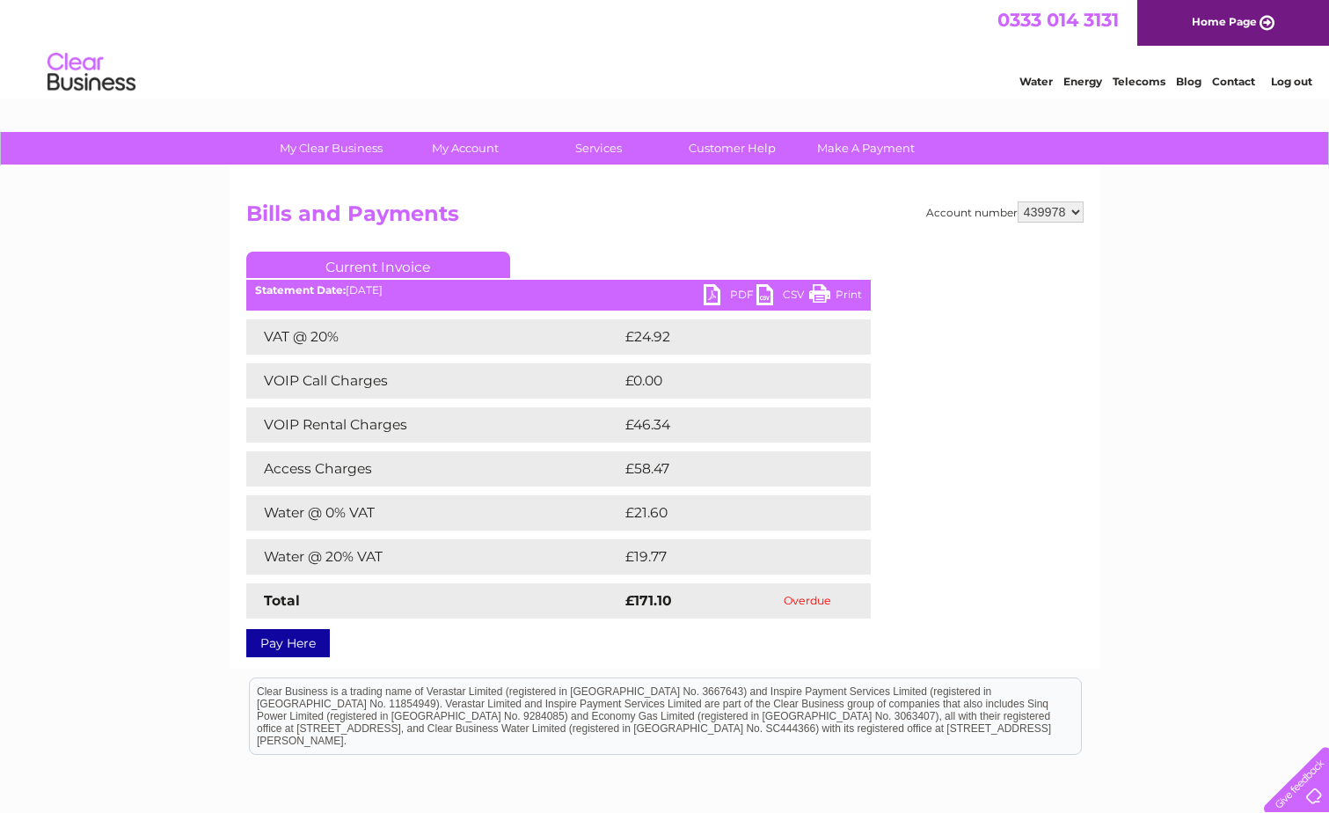 The height and width of the screenshot is (813, 1329). I want to click on strong: Total, so click(282, 600).